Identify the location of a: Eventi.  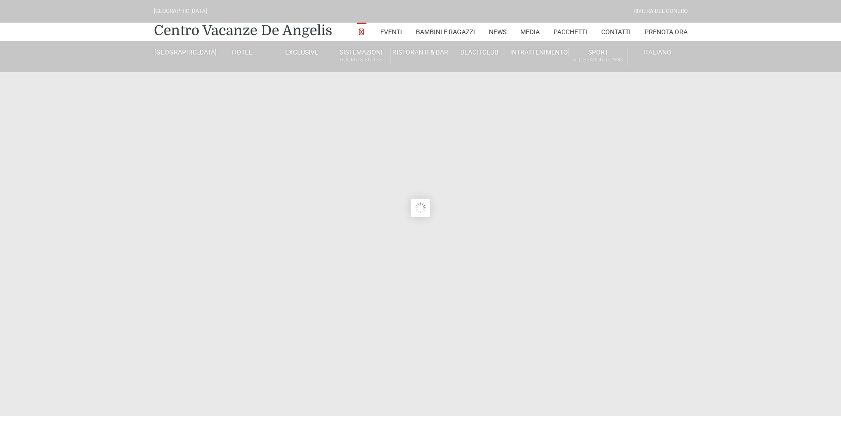
(391, 32).